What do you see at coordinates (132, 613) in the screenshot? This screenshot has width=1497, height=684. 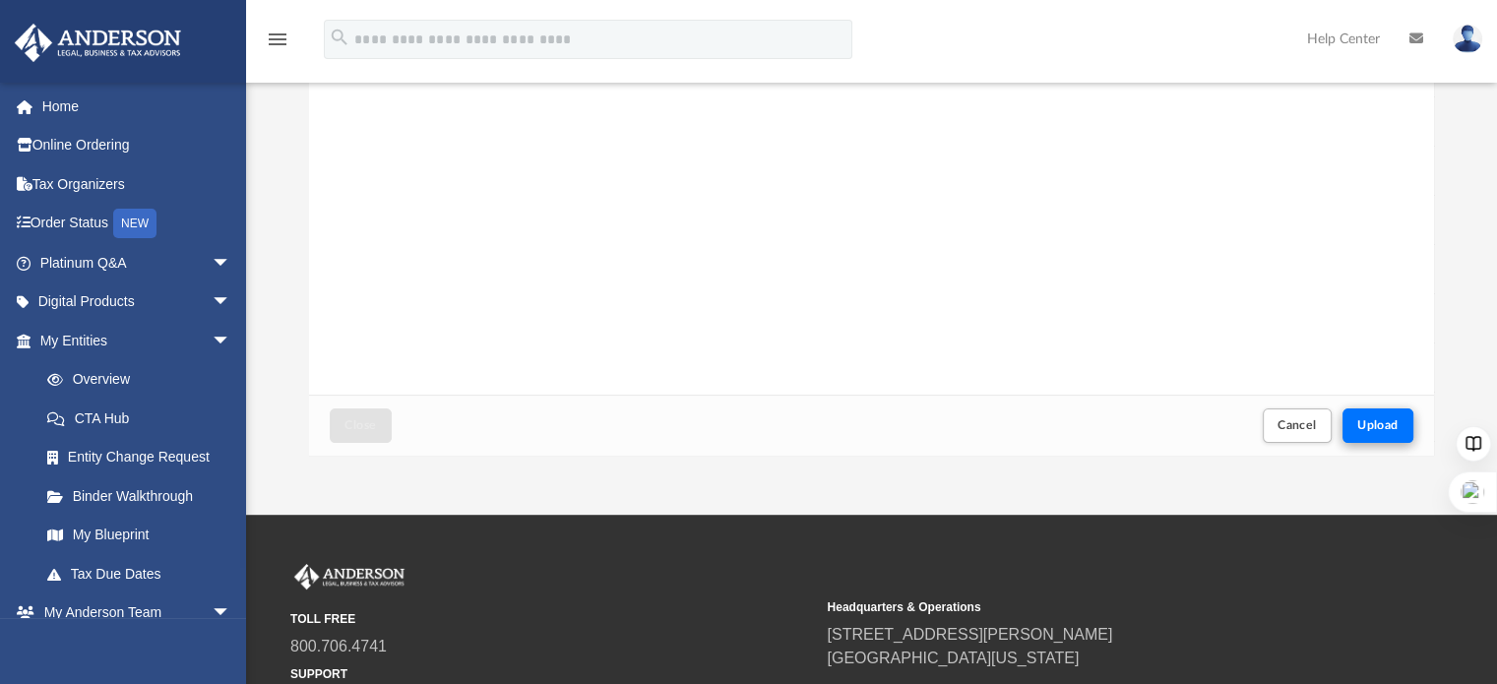 I see `a: My Anderson Teamarrow_drop_down` at bounding box center [132, 613].